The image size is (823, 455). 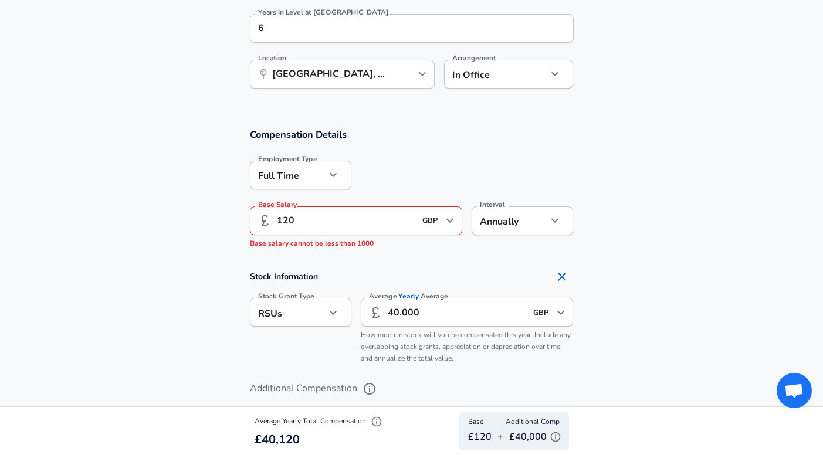 What do you see at coordinates (287, 312) in the screenshot?
I see `div: RSUs` at bounding box center [287, 312].